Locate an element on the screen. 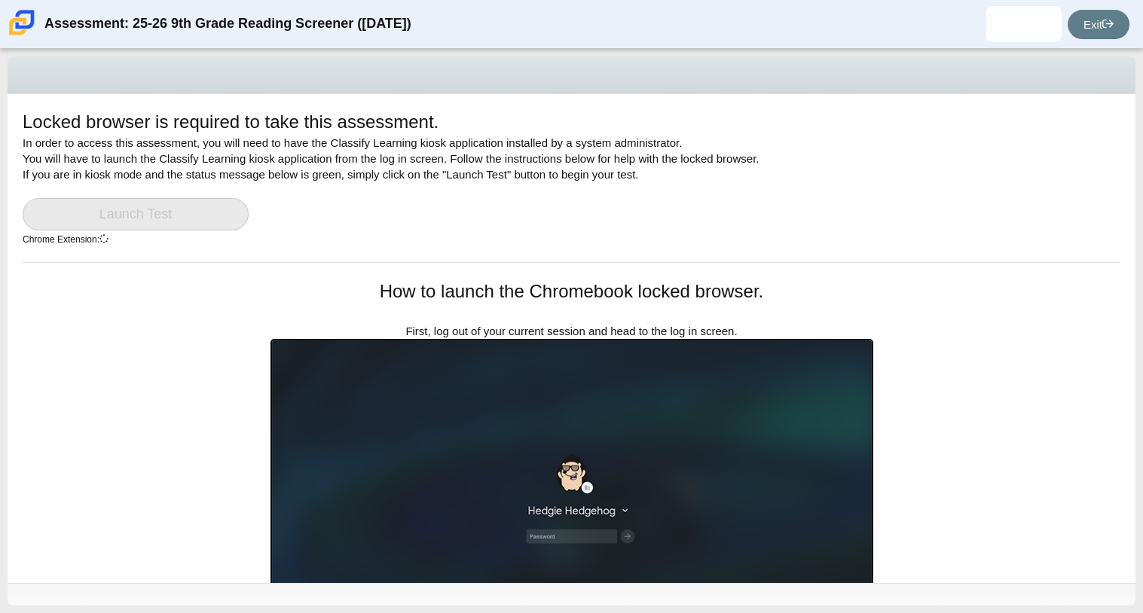  h1: Locked browser is required to take this assessment. is located at coordinates (231, 122).